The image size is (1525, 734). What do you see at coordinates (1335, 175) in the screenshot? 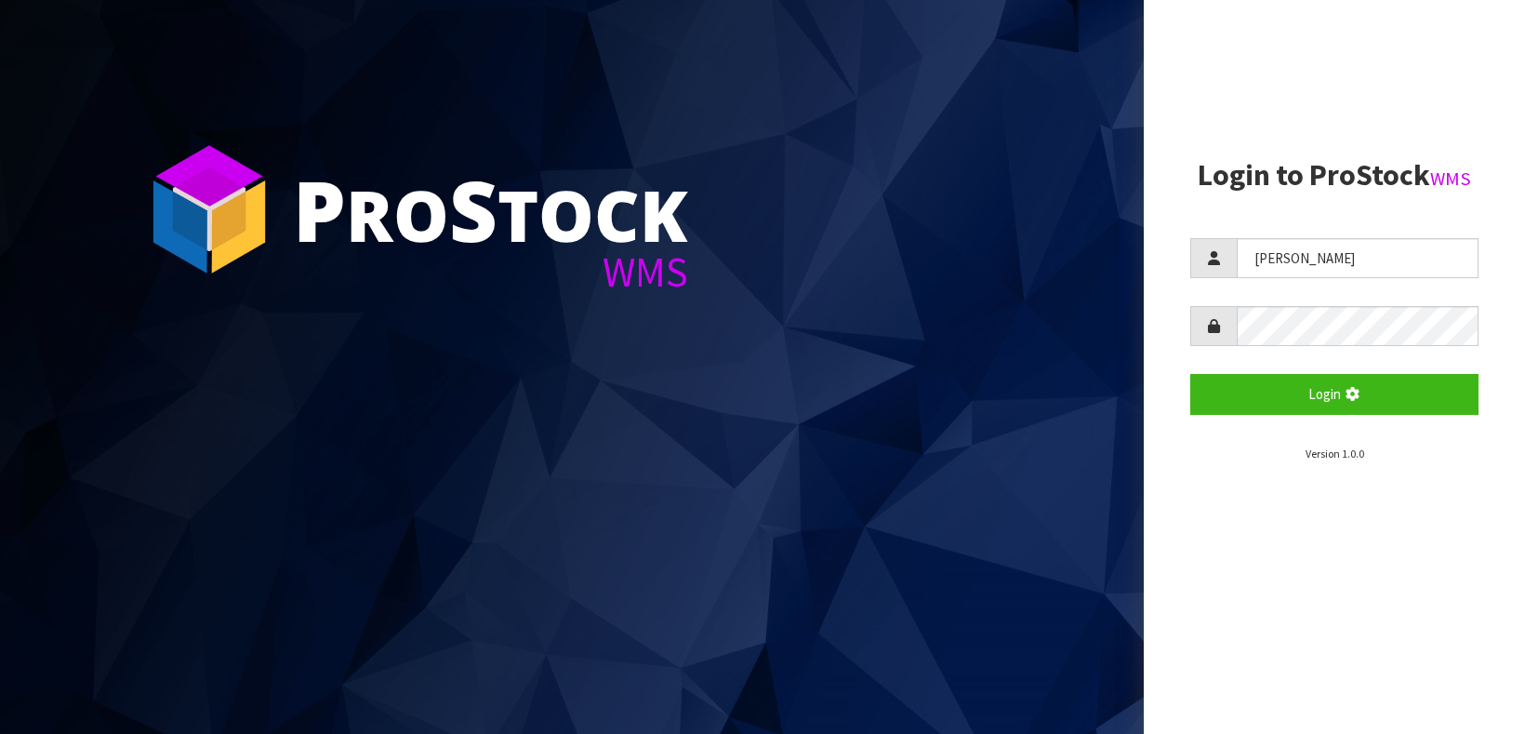
I see `h2: Login to ProStock` at bounding box center [1335, 175].